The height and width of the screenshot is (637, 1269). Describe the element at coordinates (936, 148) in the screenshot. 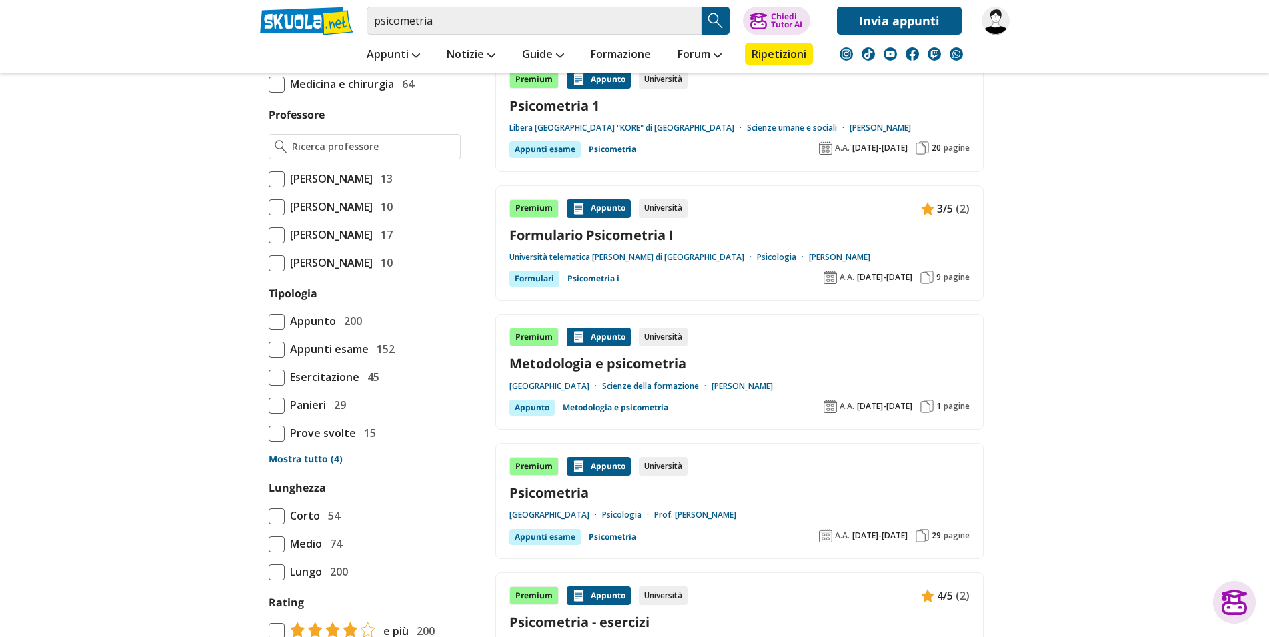

I see `span: 20` at that location.